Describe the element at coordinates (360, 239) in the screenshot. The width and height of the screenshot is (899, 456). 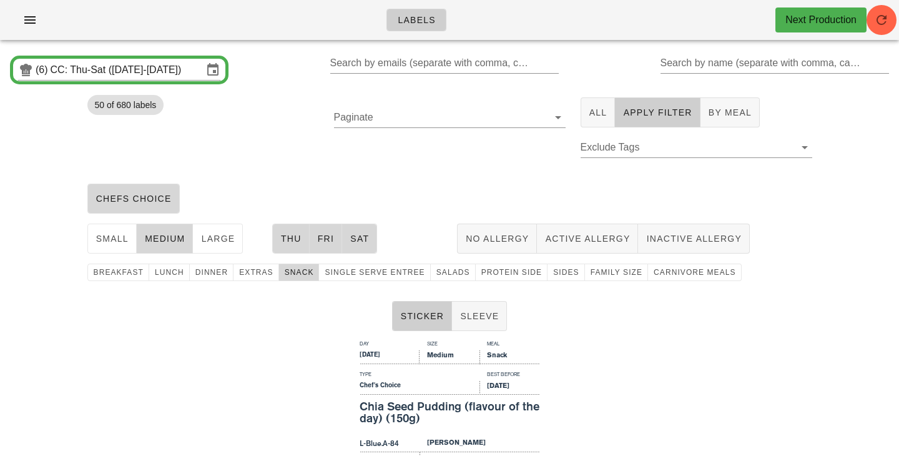
I see `button: Sat` at that location.